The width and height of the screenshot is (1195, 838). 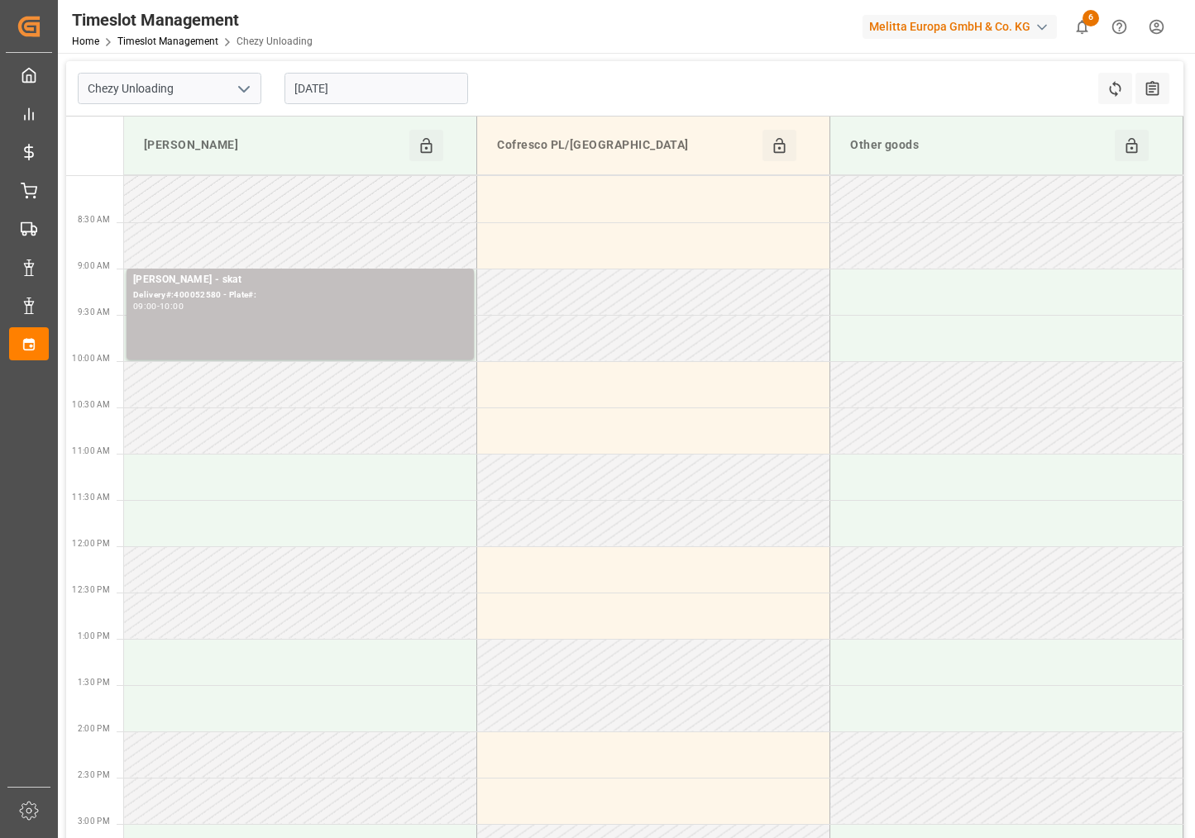 What do you see at coordinates (168, 41) in the screenshot?
I see `a: Timeslot Management` at bounding box center [168, 41].